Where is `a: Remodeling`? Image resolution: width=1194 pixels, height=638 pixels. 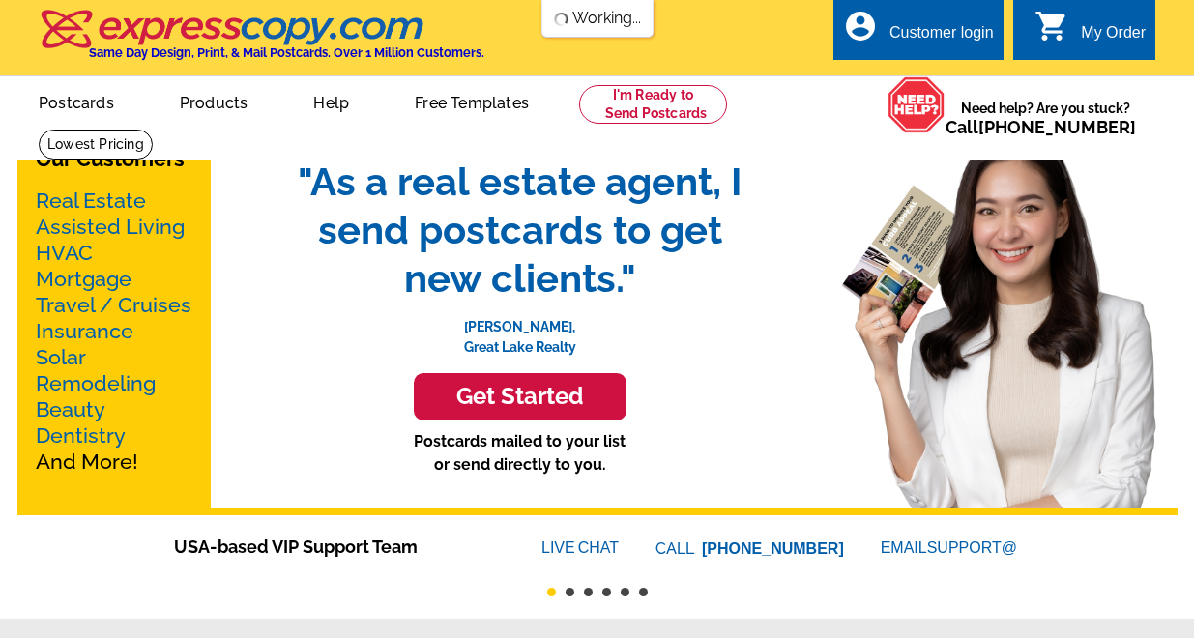
a: Remodeling is located at coordinates (96, 383).